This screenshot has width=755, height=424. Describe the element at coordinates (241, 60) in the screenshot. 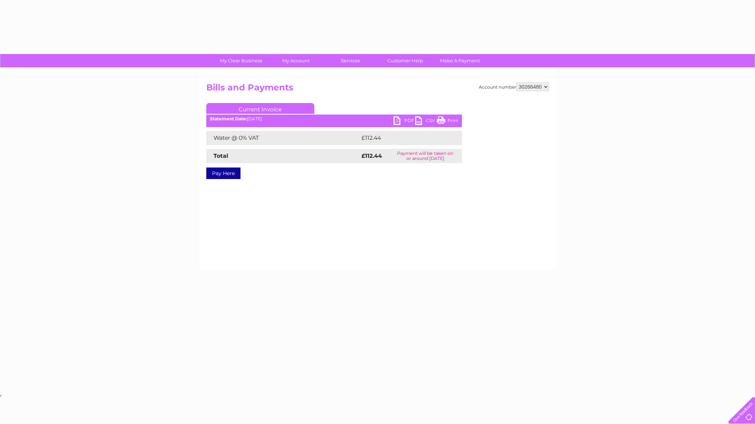

I see `a: My Clear Business` at that location.